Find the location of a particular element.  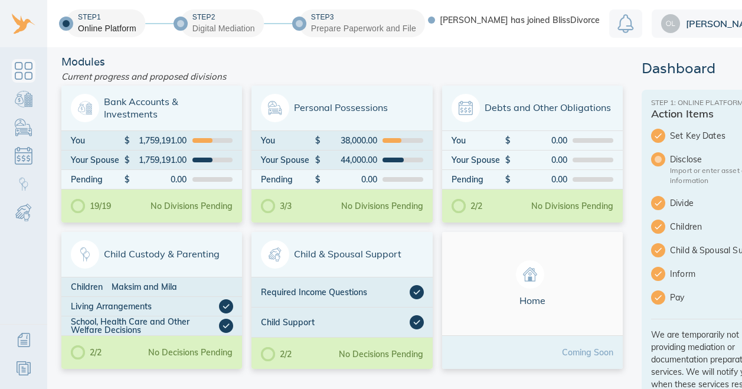

span: Home is located at coordinates (533, 283).